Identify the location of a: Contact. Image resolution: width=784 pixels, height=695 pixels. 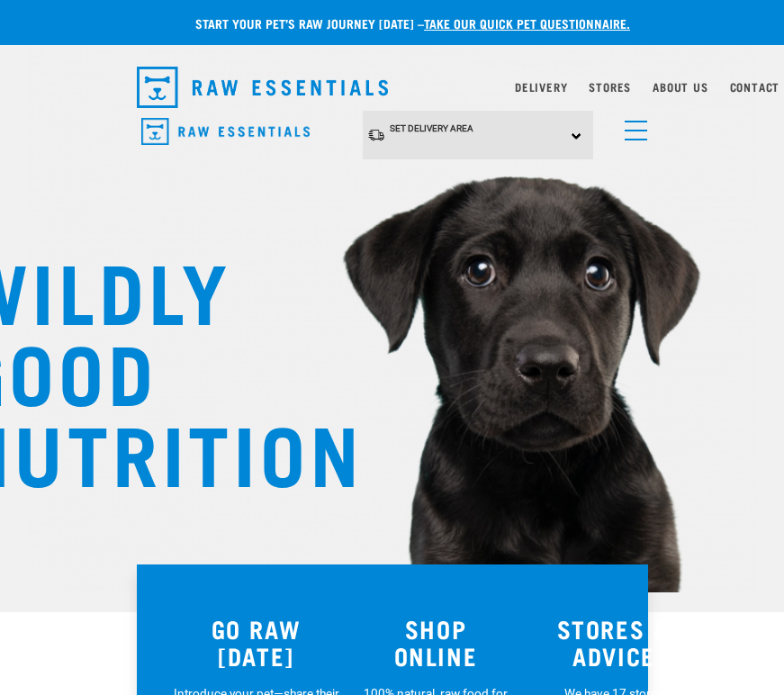
(755, 86).